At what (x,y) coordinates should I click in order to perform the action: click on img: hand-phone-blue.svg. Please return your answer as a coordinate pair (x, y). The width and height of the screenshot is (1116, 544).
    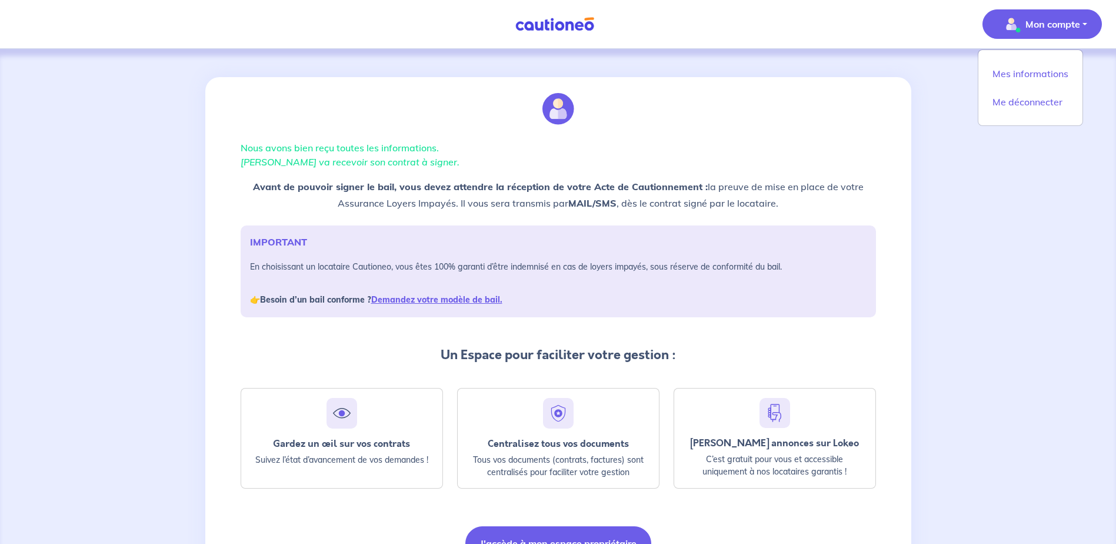
    Looking at the image, I should click on (775, 412).